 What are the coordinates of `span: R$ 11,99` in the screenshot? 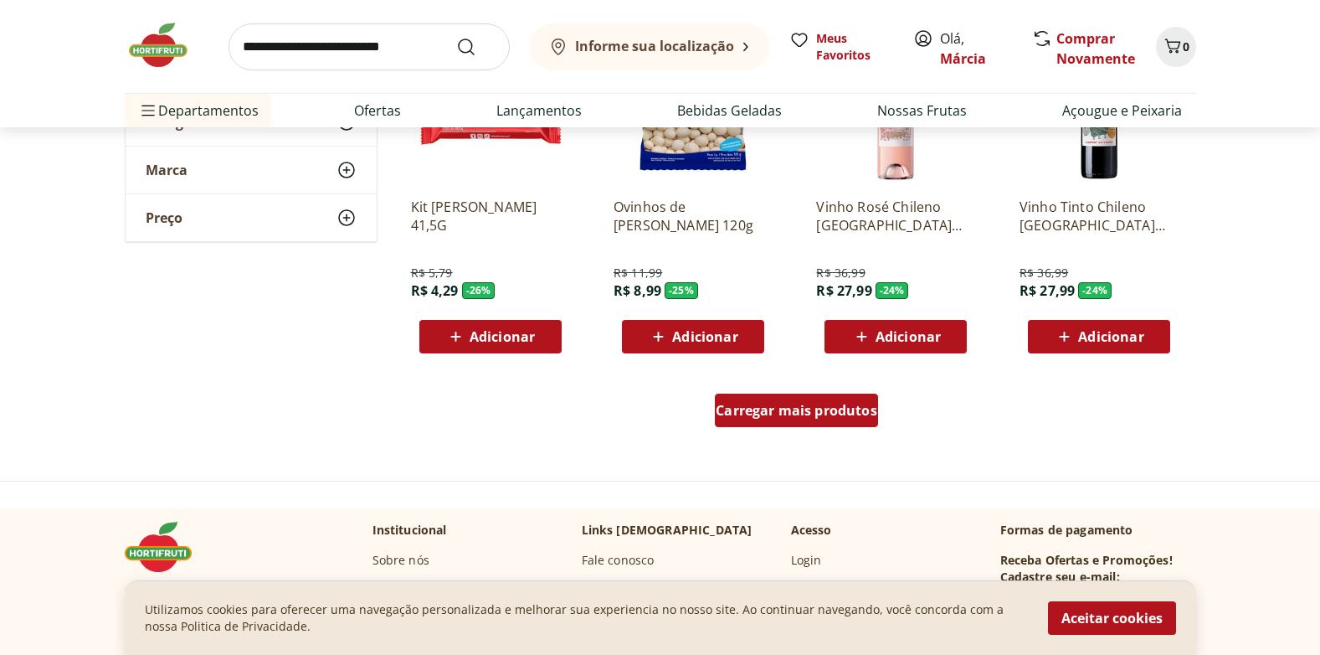 It's located at (638, 273).